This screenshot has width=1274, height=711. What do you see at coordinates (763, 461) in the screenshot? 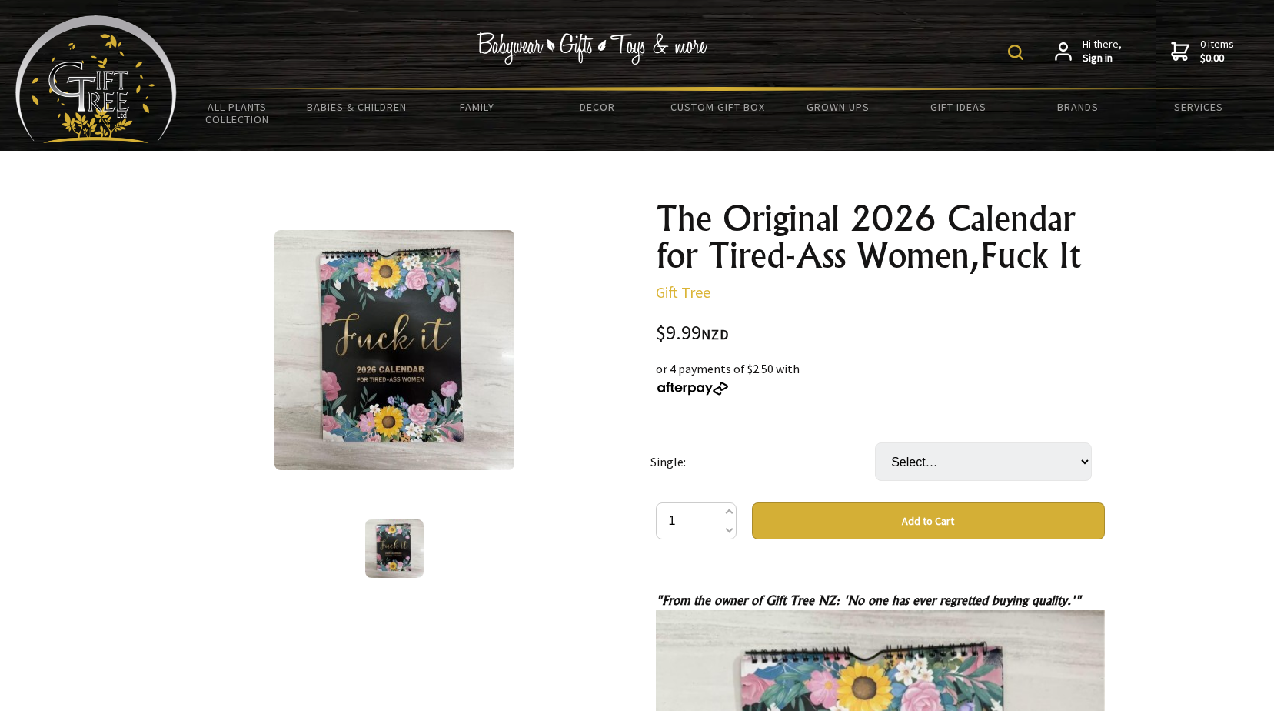
I see `td: Single:` at bounding box center [763, 461].